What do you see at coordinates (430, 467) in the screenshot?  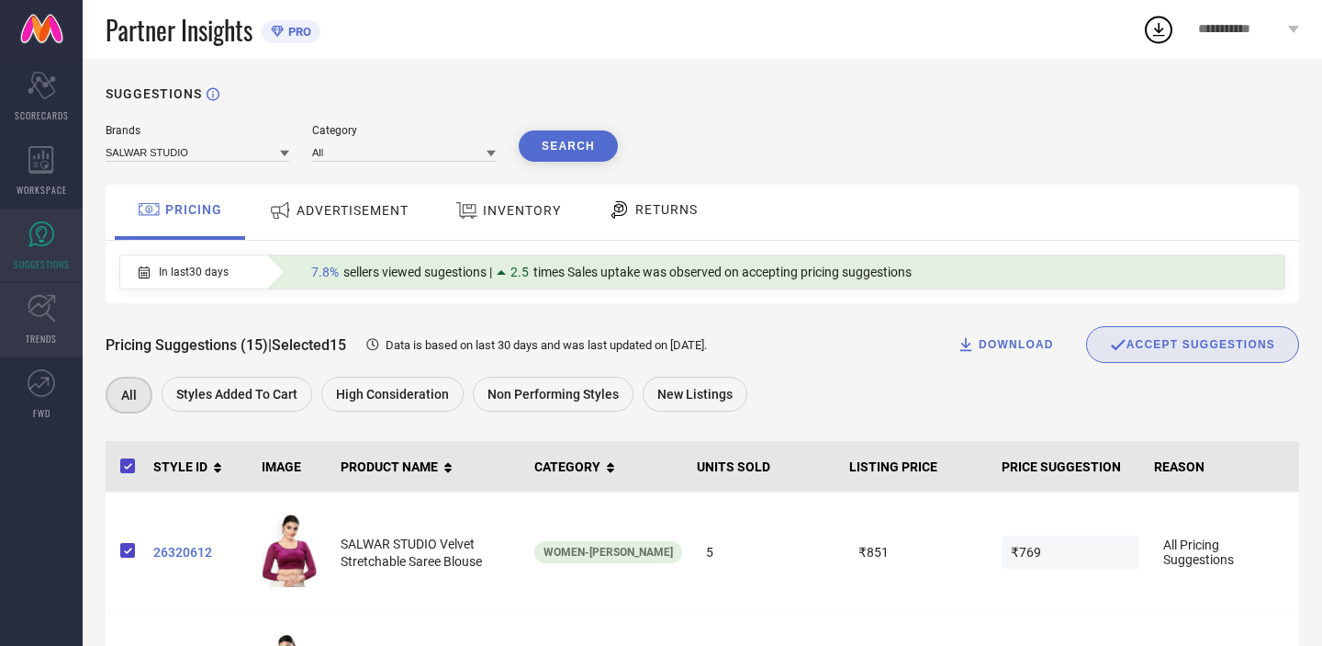 I see `th: PRODUCT NAME` at bounding box center [430, 467].